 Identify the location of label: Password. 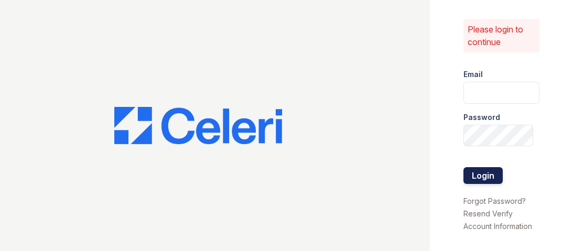
(482, 118).